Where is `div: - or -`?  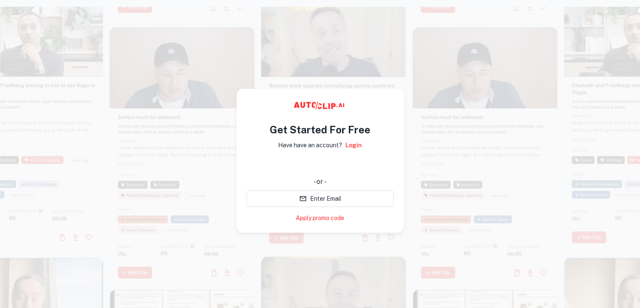
div: - or - is located at coordinates (320, 182).